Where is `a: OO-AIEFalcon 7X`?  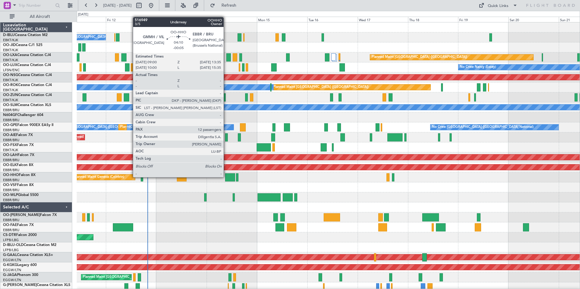 a: OO-AIEFalcon 7X is located at coordinates (18, 135).